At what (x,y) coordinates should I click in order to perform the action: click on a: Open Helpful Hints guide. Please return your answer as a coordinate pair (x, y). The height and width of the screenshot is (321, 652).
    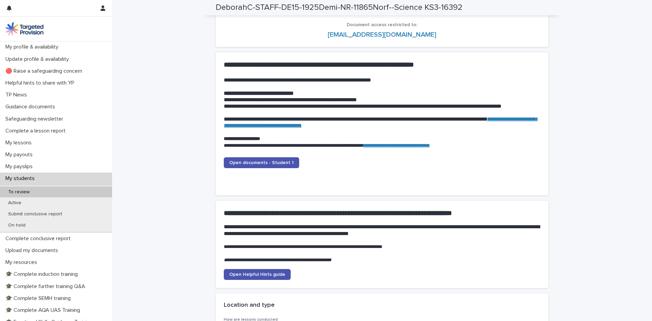
    Looking at the image, I should click on (257, 274).